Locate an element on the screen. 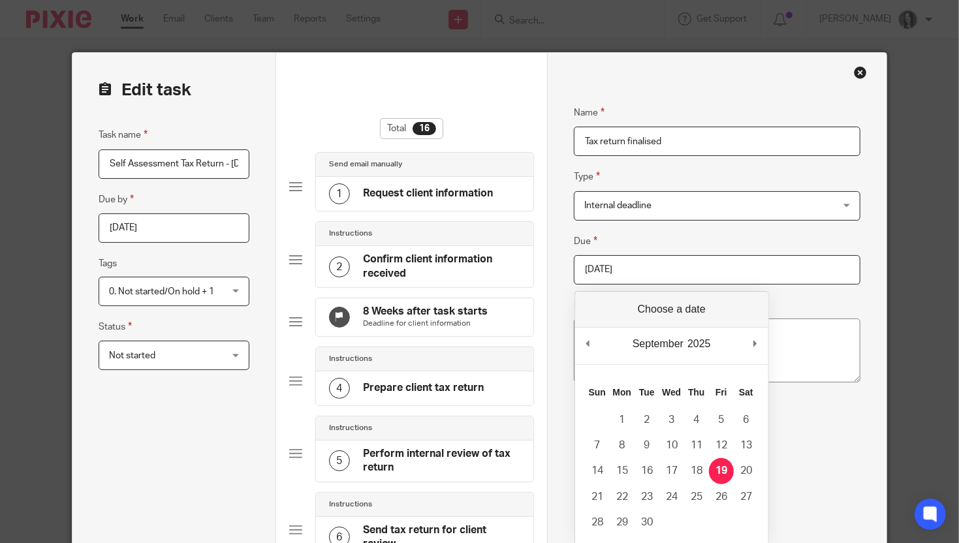 This screenshot has width=959, height=543. button: 9 is located at coordinates (647, 445).